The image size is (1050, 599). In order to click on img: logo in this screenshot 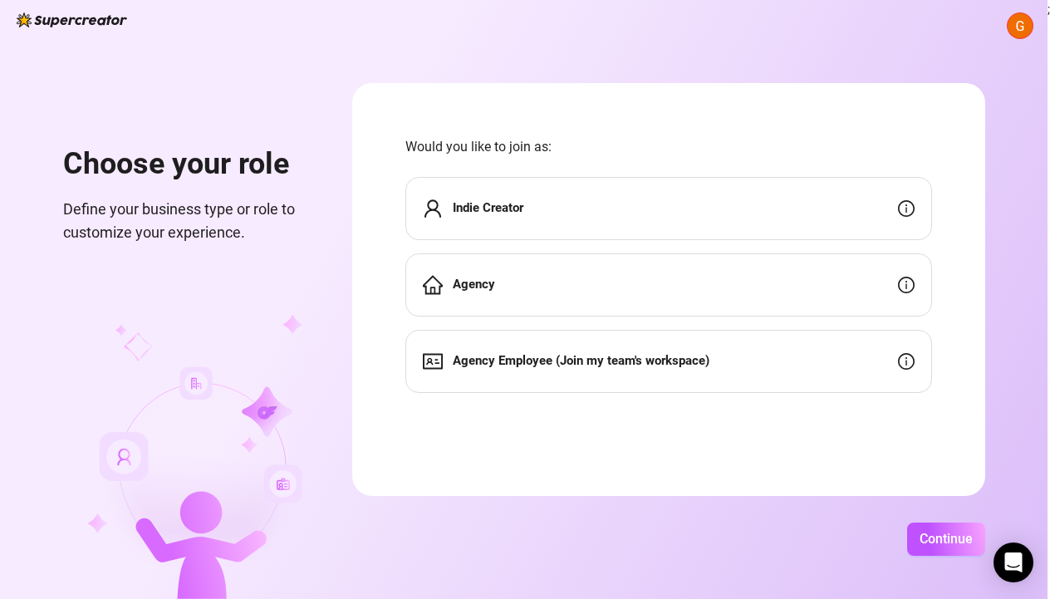, I will do `click(71, 20)`.